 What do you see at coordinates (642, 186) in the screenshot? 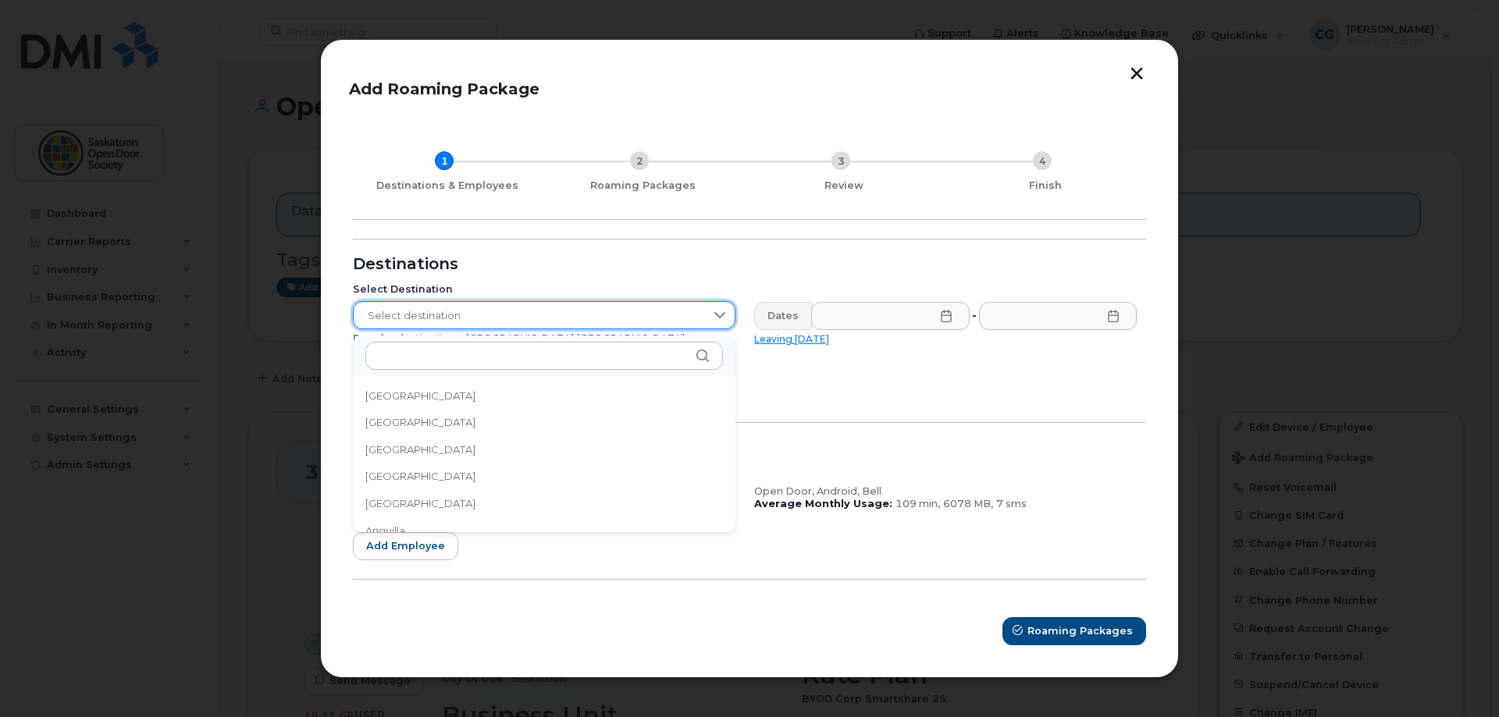
I see `div: Roaming Packages` at bounding box center [642, 186].